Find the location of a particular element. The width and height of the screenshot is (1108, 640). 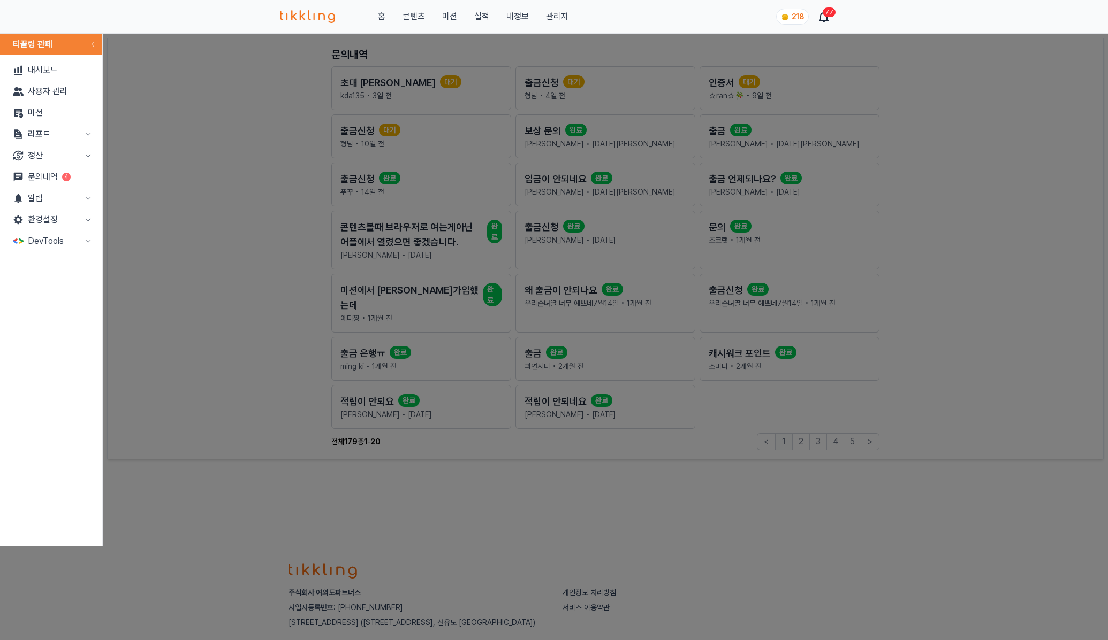

span: 4 is located at coordinates (66, 177).